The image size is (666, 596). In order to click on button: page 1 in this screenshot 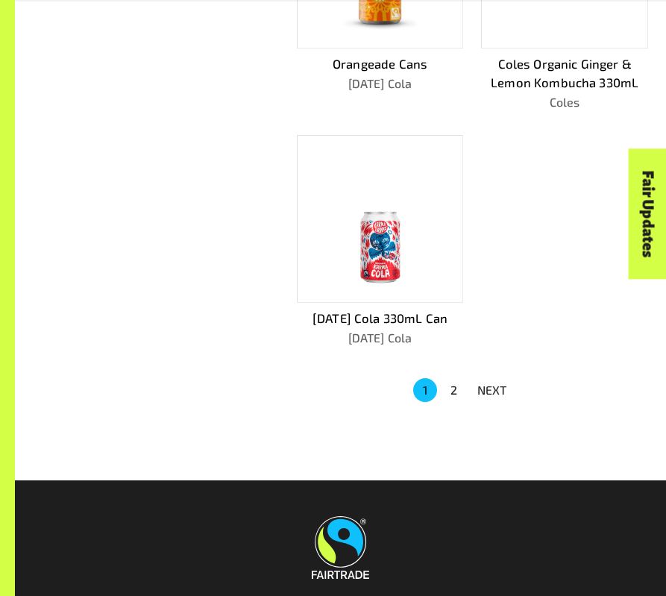, I will do `click(425, 390)`.